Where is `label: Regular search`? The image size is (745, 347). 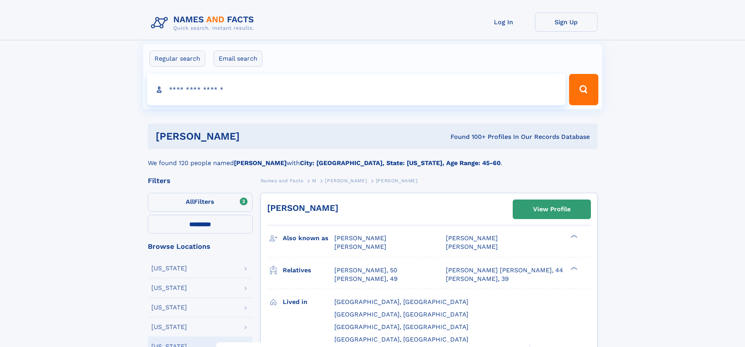
label: Regular search is located at coordinates (177, 59).